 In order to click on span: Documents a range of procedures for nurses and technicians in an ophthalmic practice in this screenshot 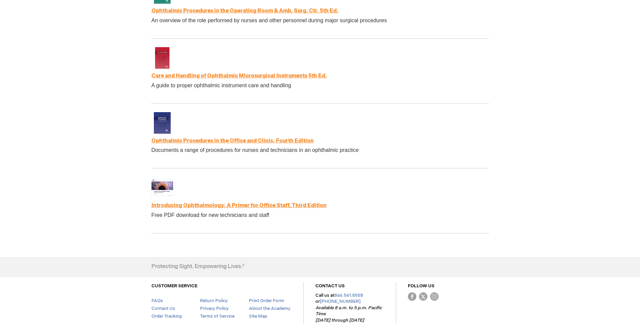, I will do `click(255, 150)`.